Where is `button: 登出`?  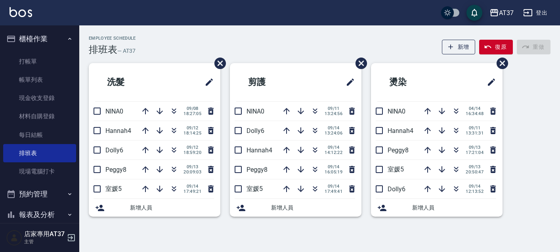 button: 登出 is located at coordinates (535, 13).